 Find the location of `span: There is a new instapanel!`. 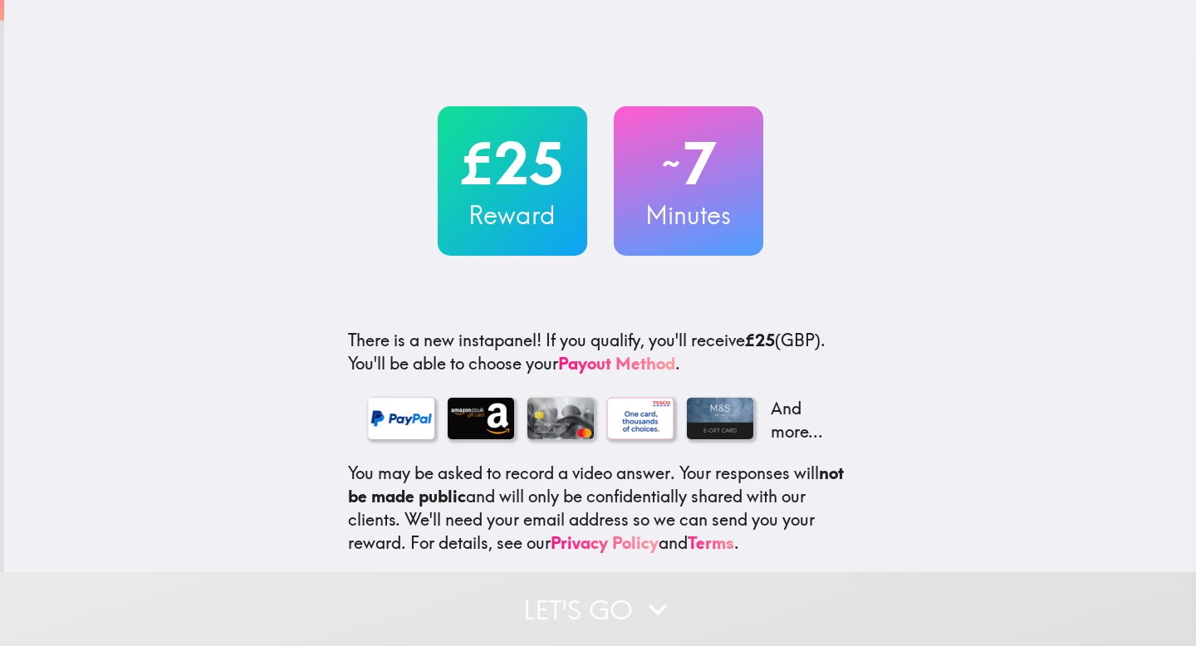

span: There is a new instapanel! is located at coordinates (444, 340).